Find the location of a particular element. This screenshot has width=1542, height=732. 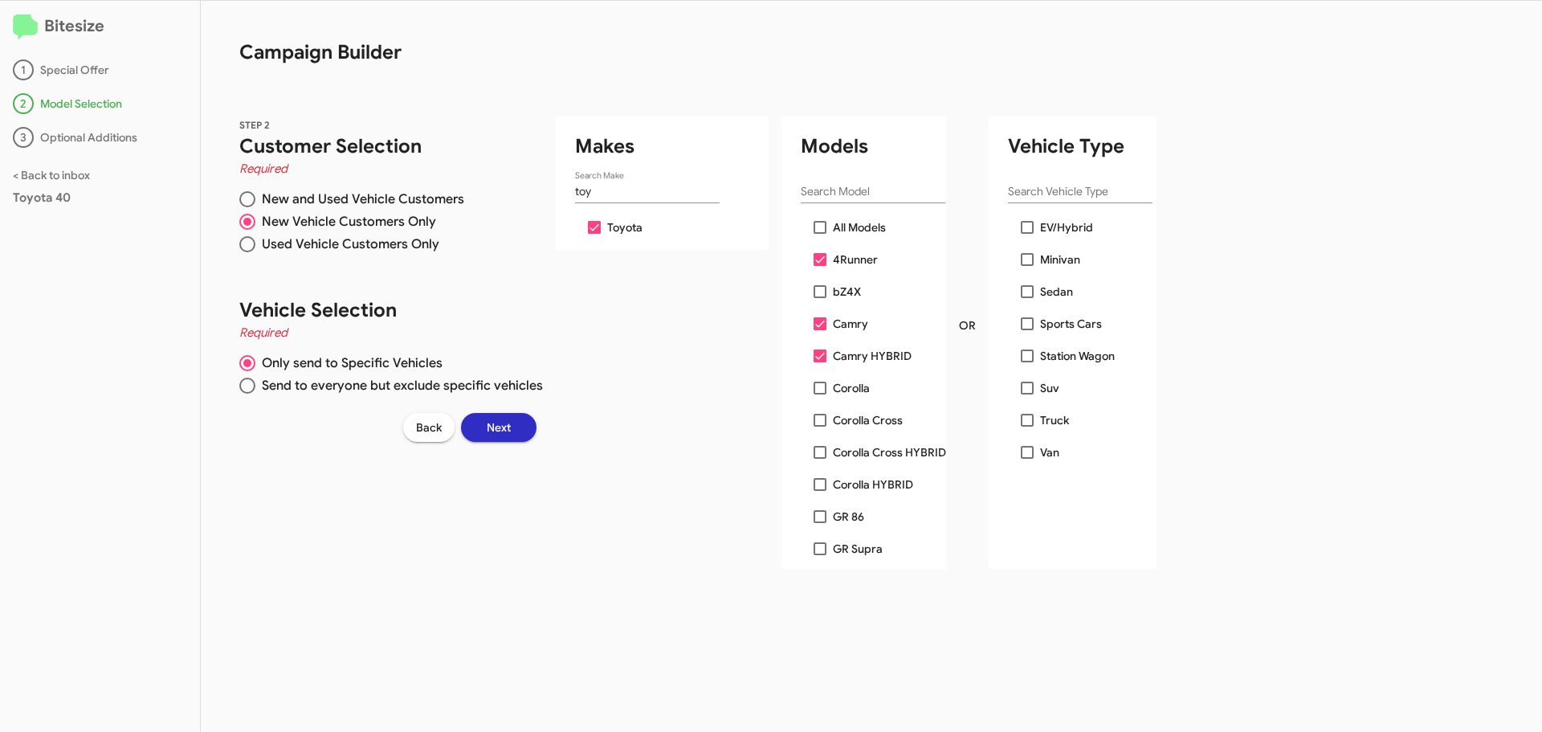

div: 2 is located at coordinates (23, 104).